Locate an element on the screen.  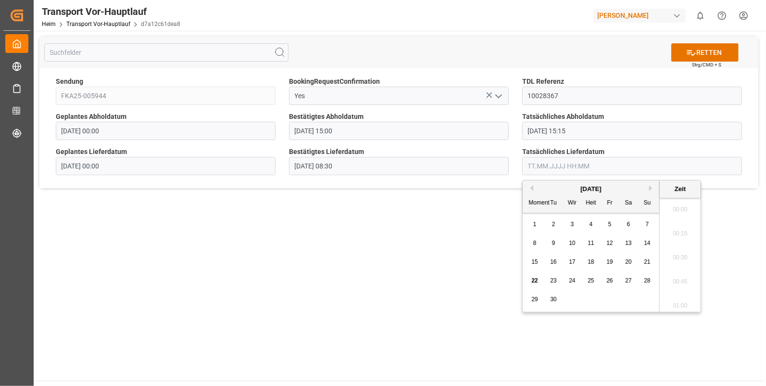
font: Sendung is located at coordinates (69, 81).